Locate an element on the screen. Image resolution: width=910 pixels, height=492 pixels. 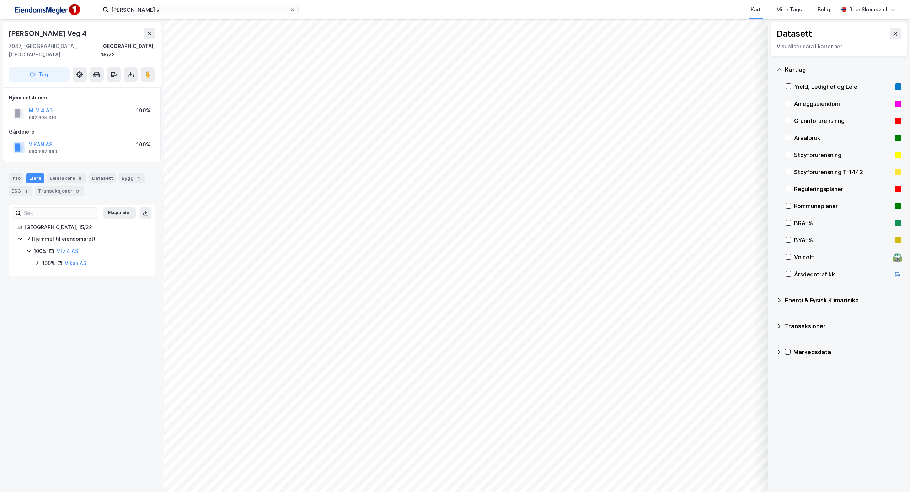
div: Energi & Fysisk Klimarisiko is located at coordinates (843, 300).